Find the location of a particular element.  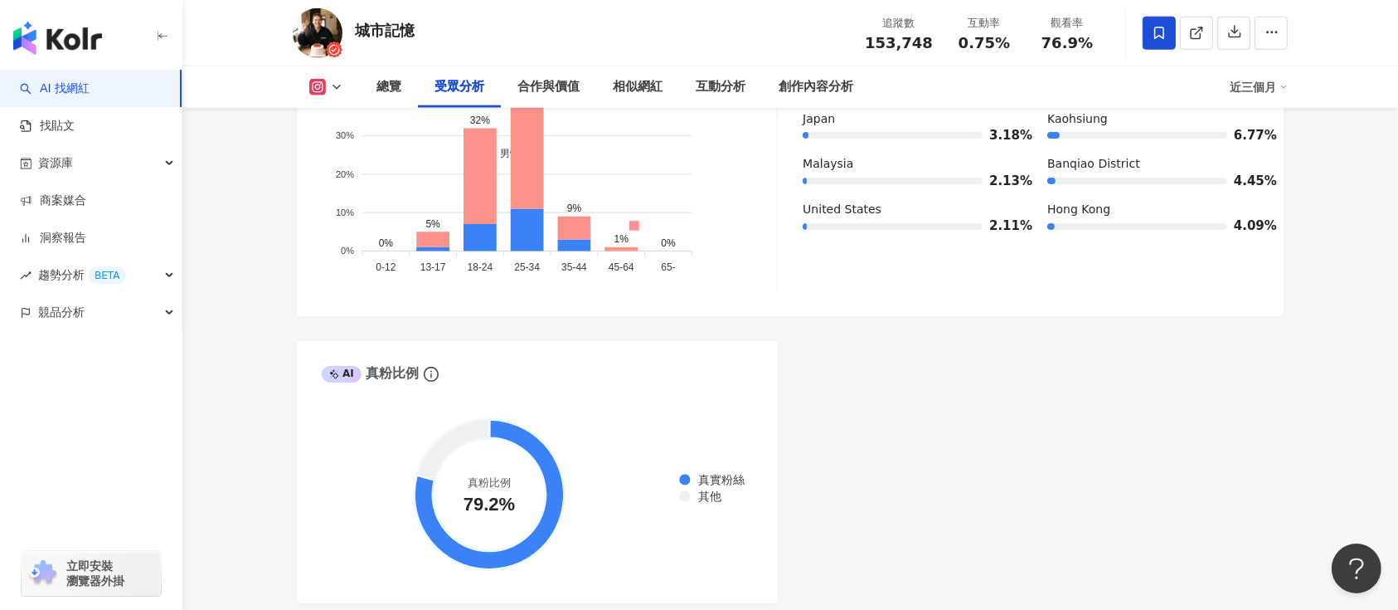

span: 0.75% is located at coordinates (985, 43).